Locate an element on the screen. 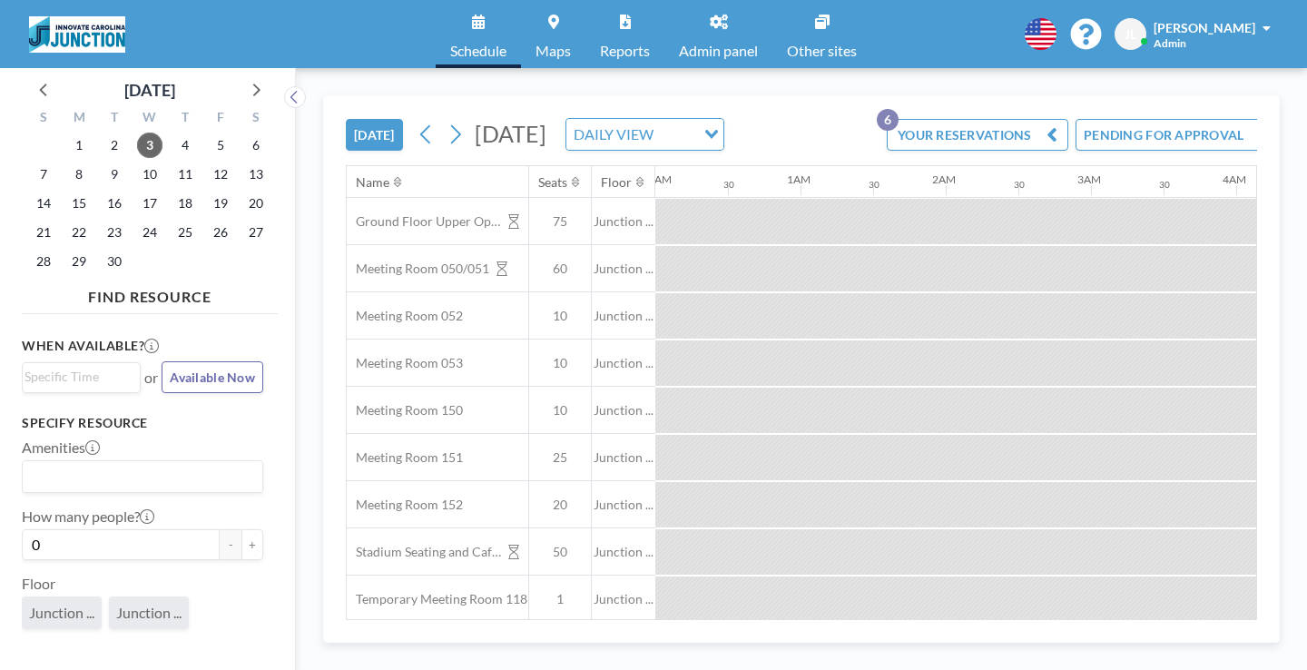  span: Sunday, September 21, 2025 is located at coordinates (44, 232).